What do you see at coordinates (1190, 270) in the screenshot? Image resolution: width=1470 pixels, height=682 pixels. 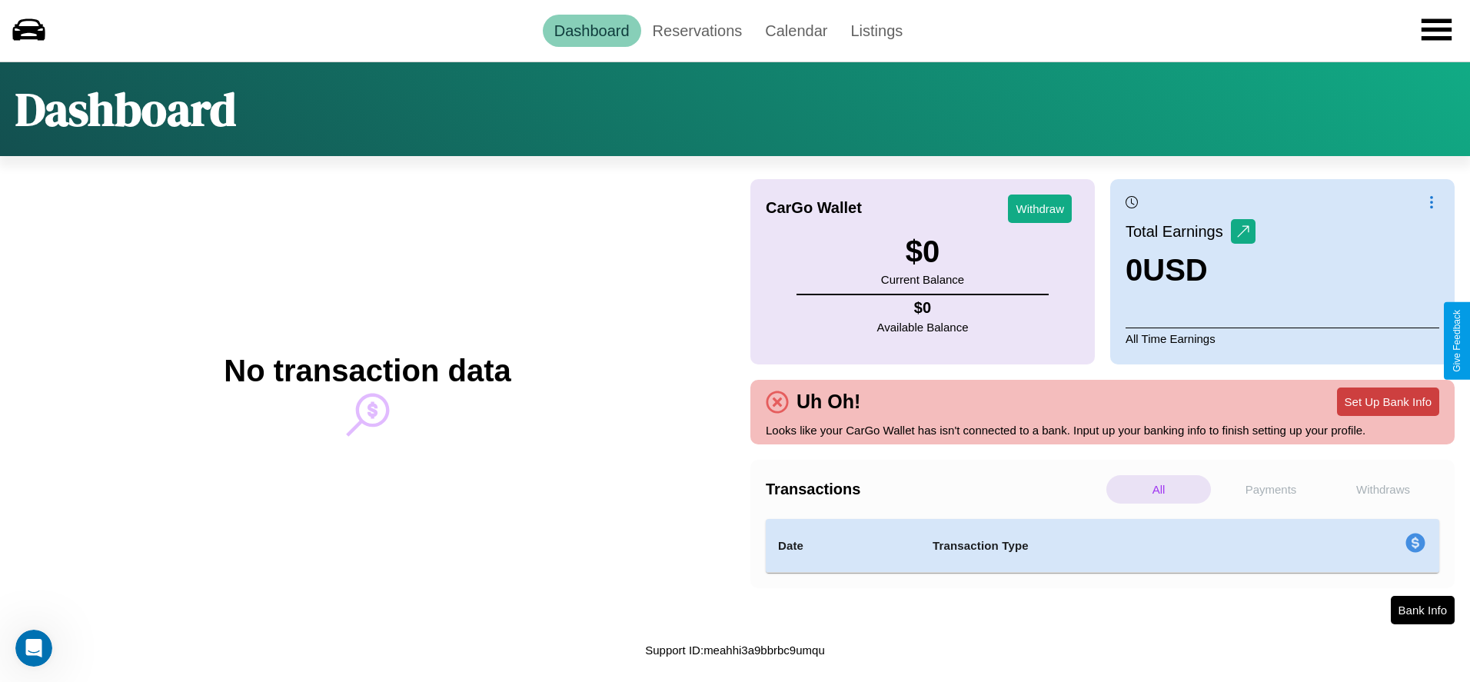 I see `h3: 0 USD` at bounding box center [1190, 270].